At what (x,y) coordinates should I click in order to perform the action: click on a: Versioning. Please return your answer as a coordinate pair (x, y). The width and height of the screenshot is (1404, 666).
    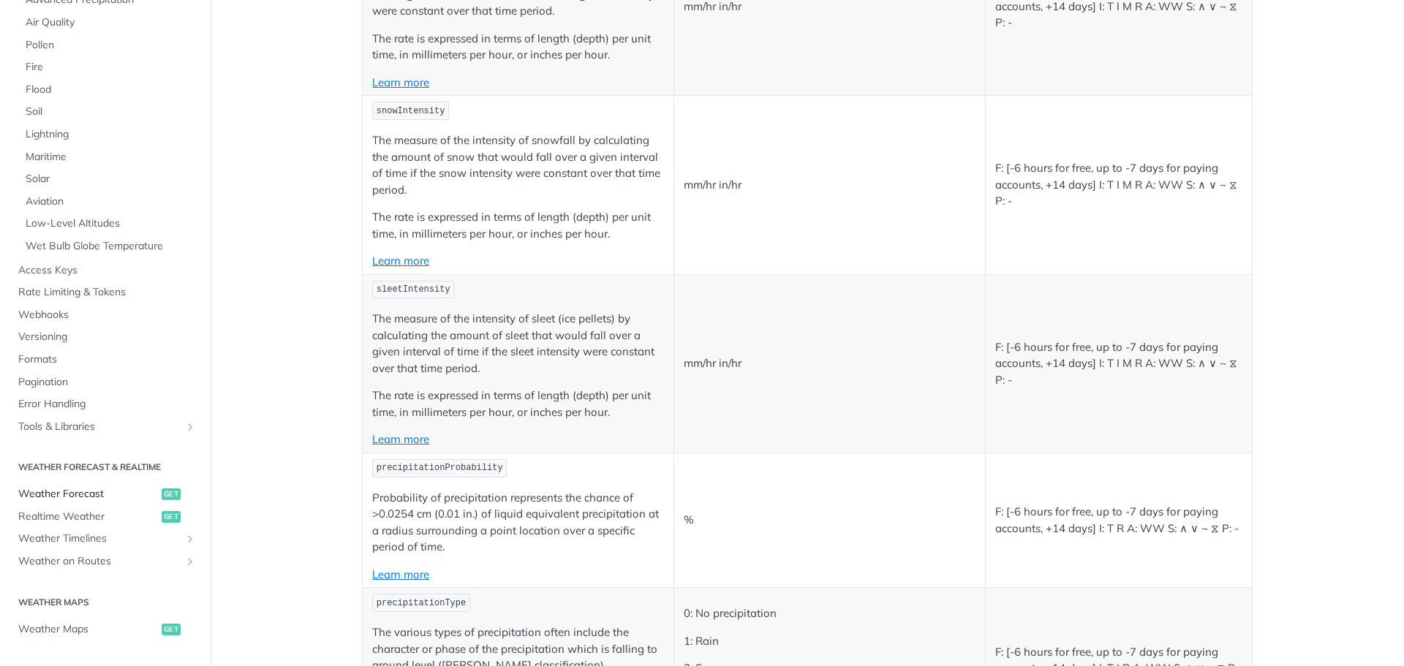
    Looking at the image, I should click on (105, 337).